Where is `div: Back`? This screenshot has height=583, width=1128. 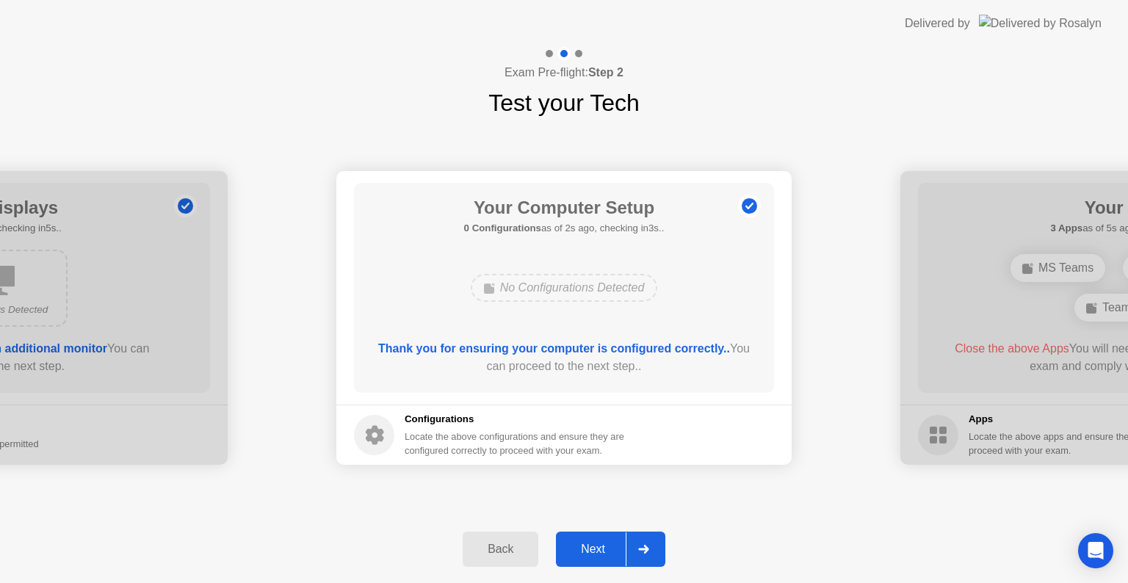
div: Back is located at coordinates (500, 549).